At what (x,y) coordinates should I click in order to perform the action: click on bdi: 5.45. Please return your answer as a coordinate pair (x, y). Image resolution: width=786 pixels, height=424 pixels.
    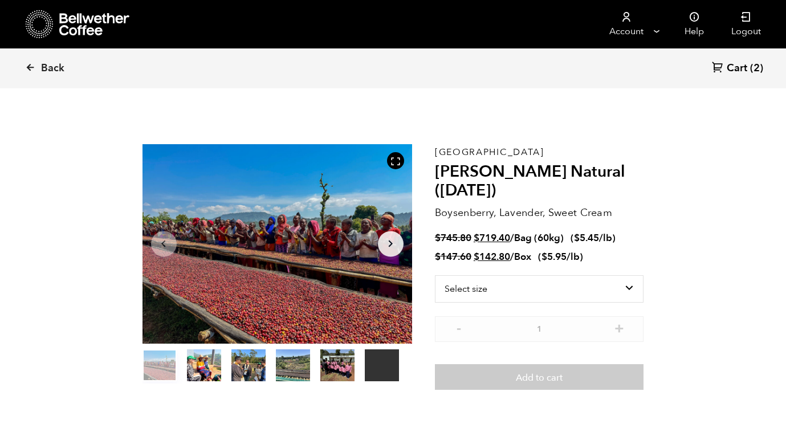
    Looking at the image, I should click on (587, 238).